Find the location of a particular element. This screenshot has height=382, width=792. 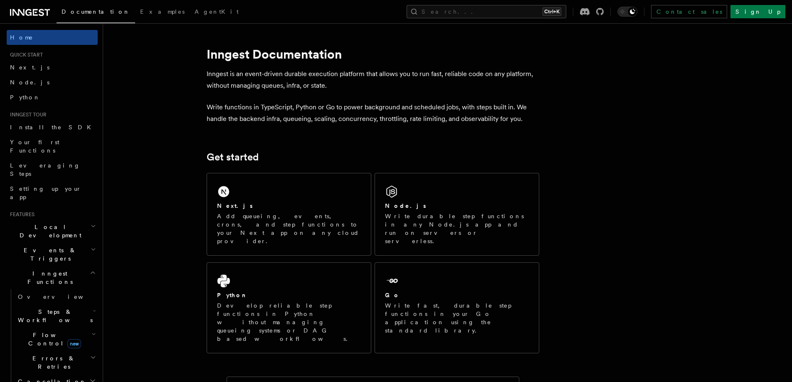

a: AgentKit is located at coordinates (217, 12).